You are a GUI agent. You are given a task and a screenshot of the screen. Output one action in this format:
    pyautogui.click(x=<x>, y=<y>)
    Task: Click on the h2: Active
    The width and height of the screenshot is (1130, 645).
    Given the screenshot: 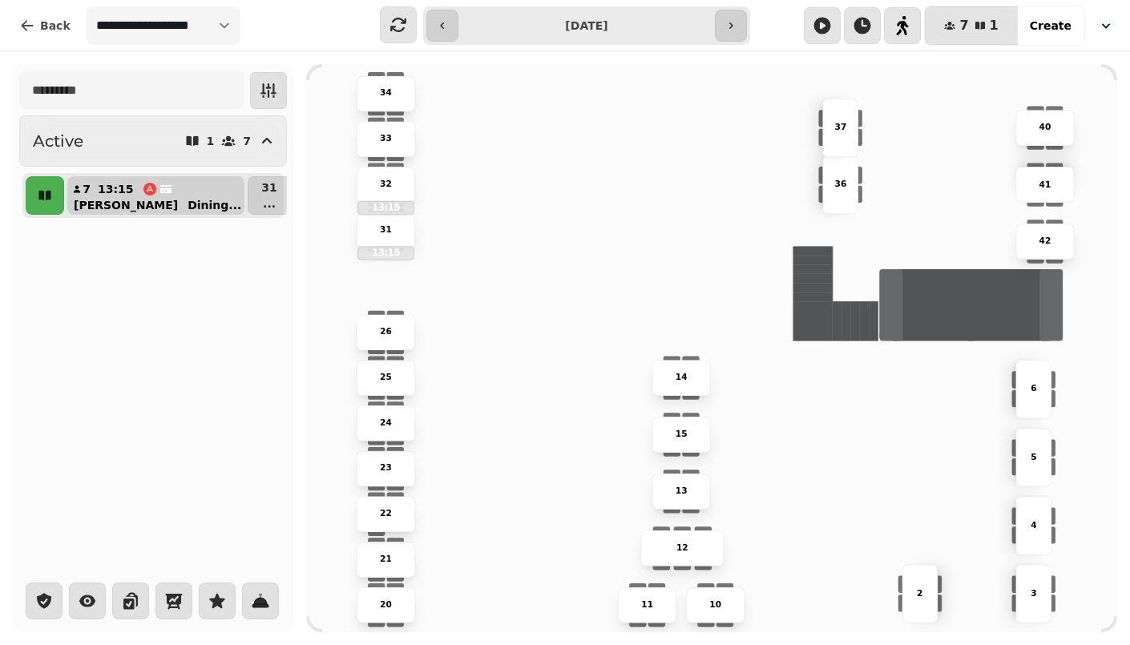 What is the action you would take?
    pyautogui.click(x=58, y=141)
    